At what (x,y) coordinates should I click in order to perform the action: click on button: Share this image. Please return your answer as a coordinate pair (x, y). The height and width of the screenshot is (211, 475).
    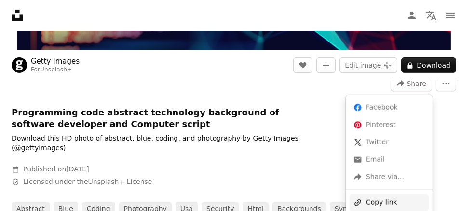
    Looking at the image, I should click on (412, 83).